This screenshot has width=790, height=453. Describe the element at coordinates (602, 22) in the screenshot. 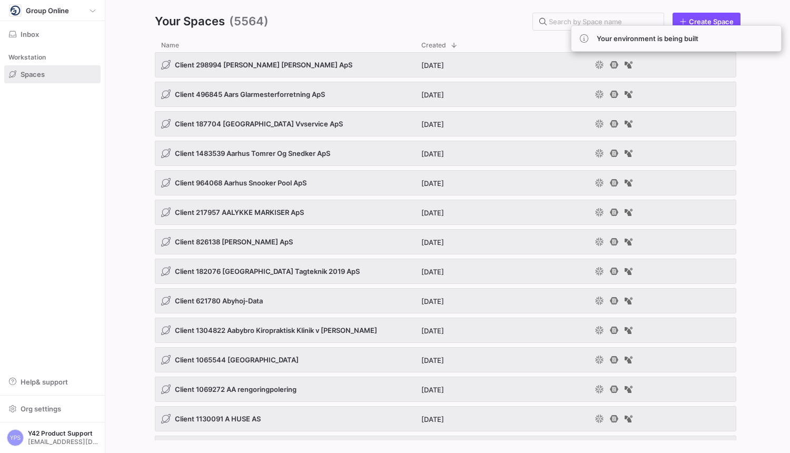

I see `input: Search by Space name` at that location.